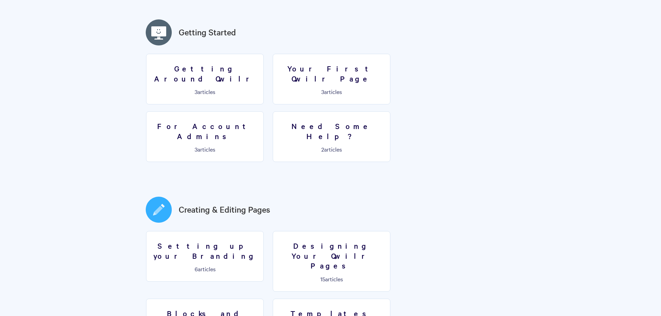  What do you see at coordinates (196, 269) in the screenshot?
I see `span: 6` at bounding box center [196, 269].